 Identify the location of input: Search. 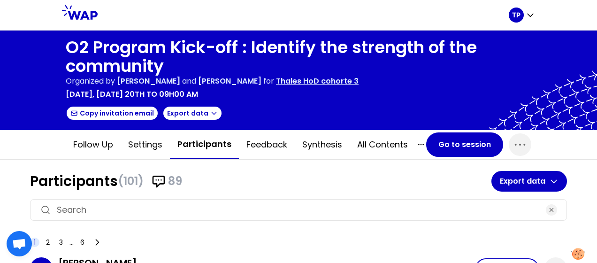
(299, 210).